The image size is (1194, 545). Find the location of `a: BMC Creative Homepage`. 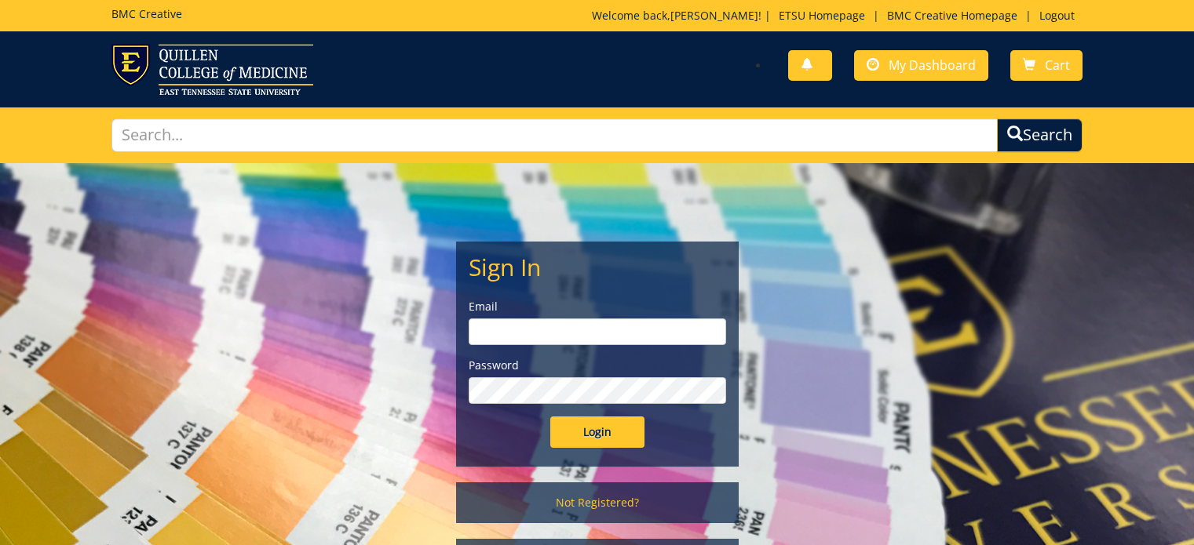

a: BMC Creative Homepage is located at coordinates (952, 15).